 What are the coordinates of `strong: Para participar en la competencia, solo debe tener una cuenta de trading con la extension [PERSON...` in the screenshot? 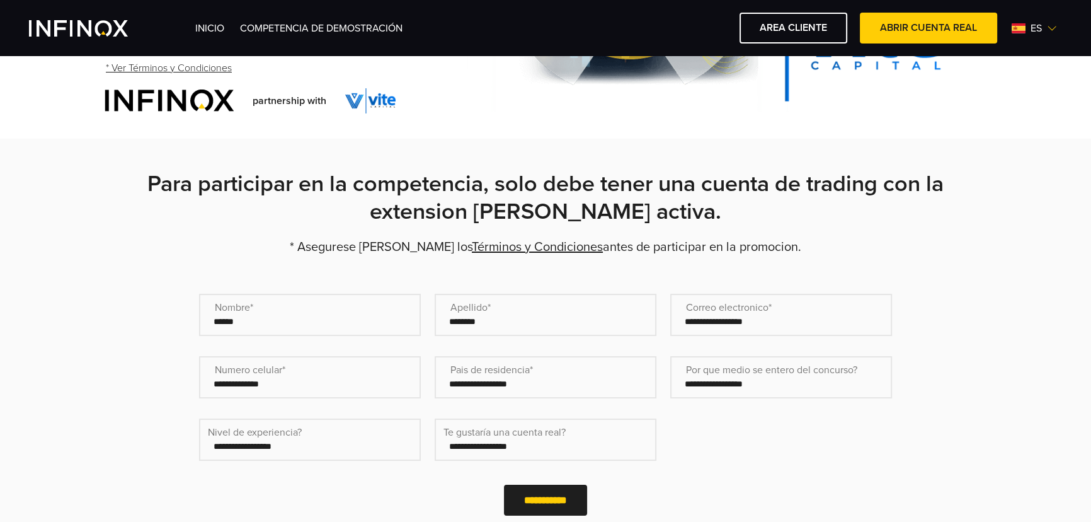 It's located at (546, 197).